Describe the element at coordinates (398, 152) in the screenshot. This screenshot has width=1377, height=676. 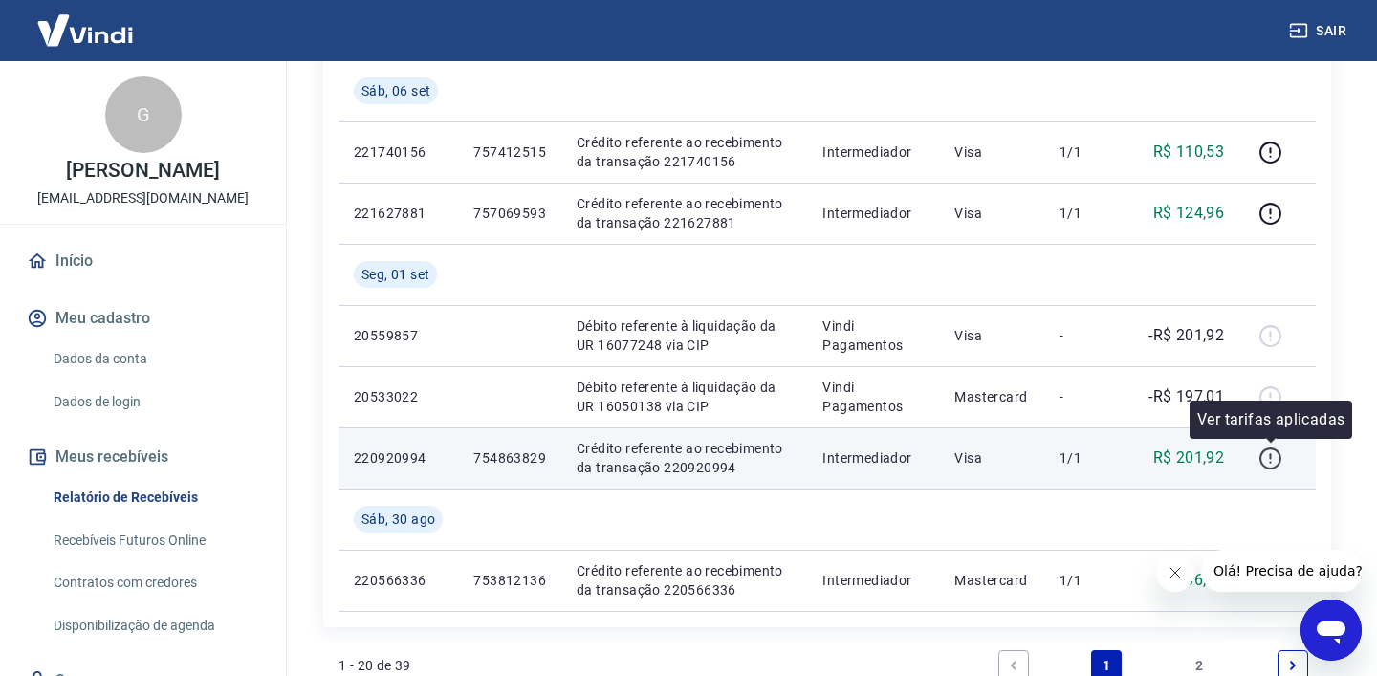
I see `p: 221740156` at that location.